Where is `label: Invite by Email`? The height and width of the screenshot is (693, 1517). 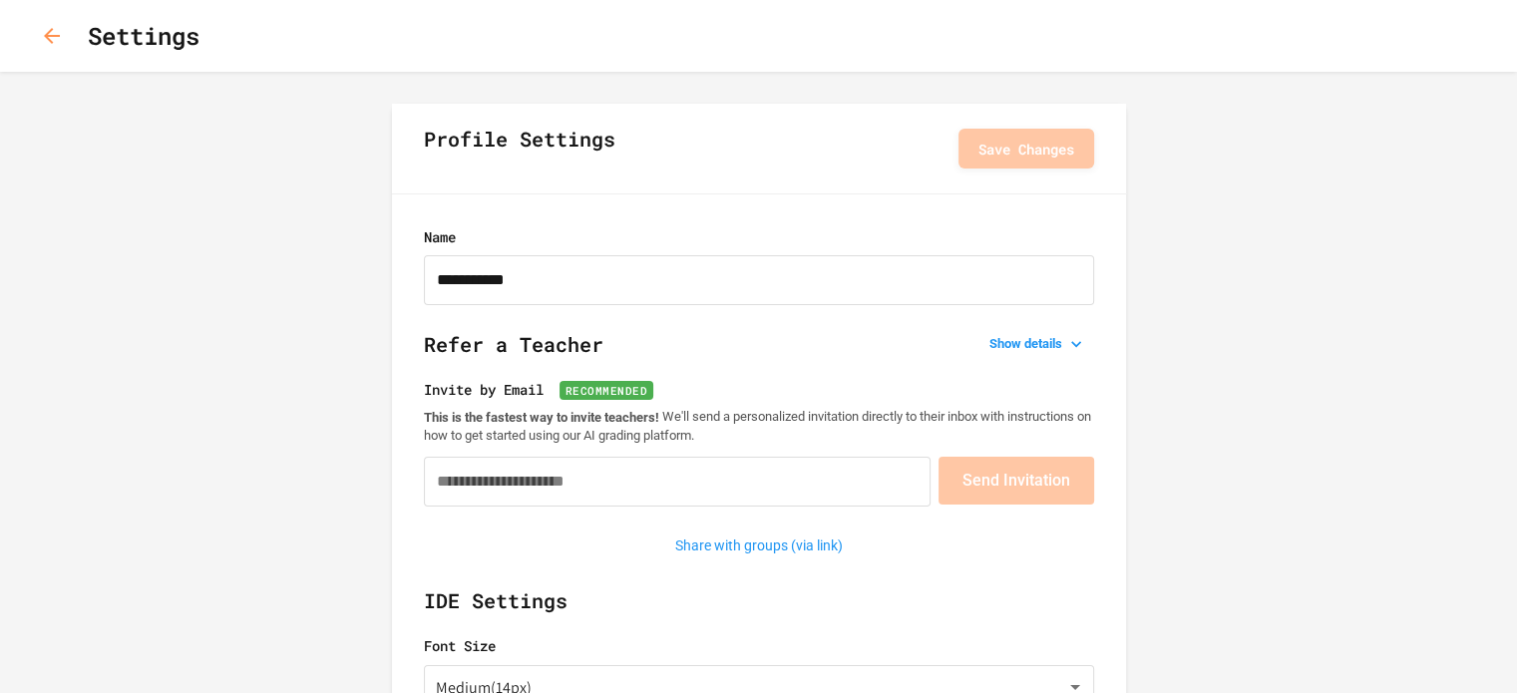
label: Invite by Email is located at coordinates (759, 389).